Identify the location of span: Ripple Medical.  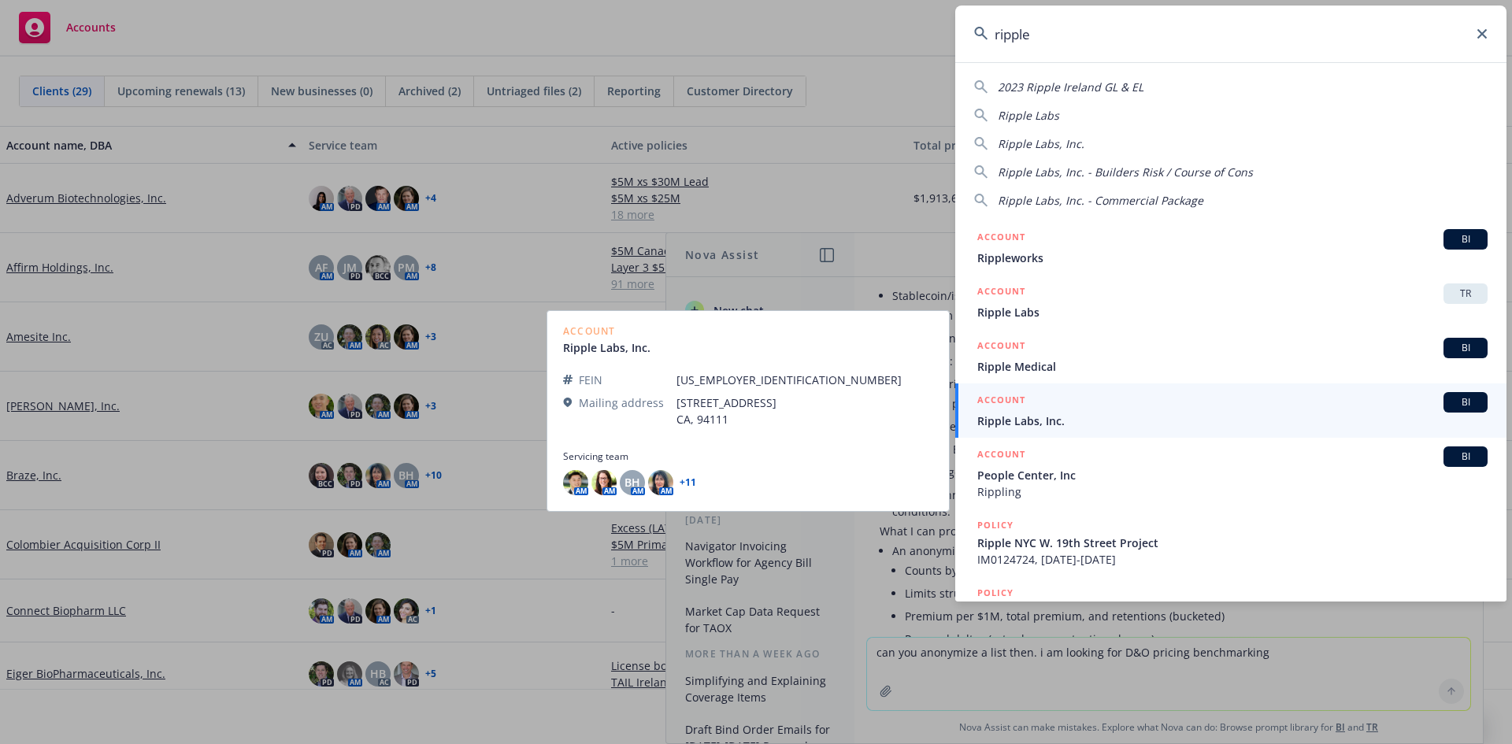
(1232, 366).